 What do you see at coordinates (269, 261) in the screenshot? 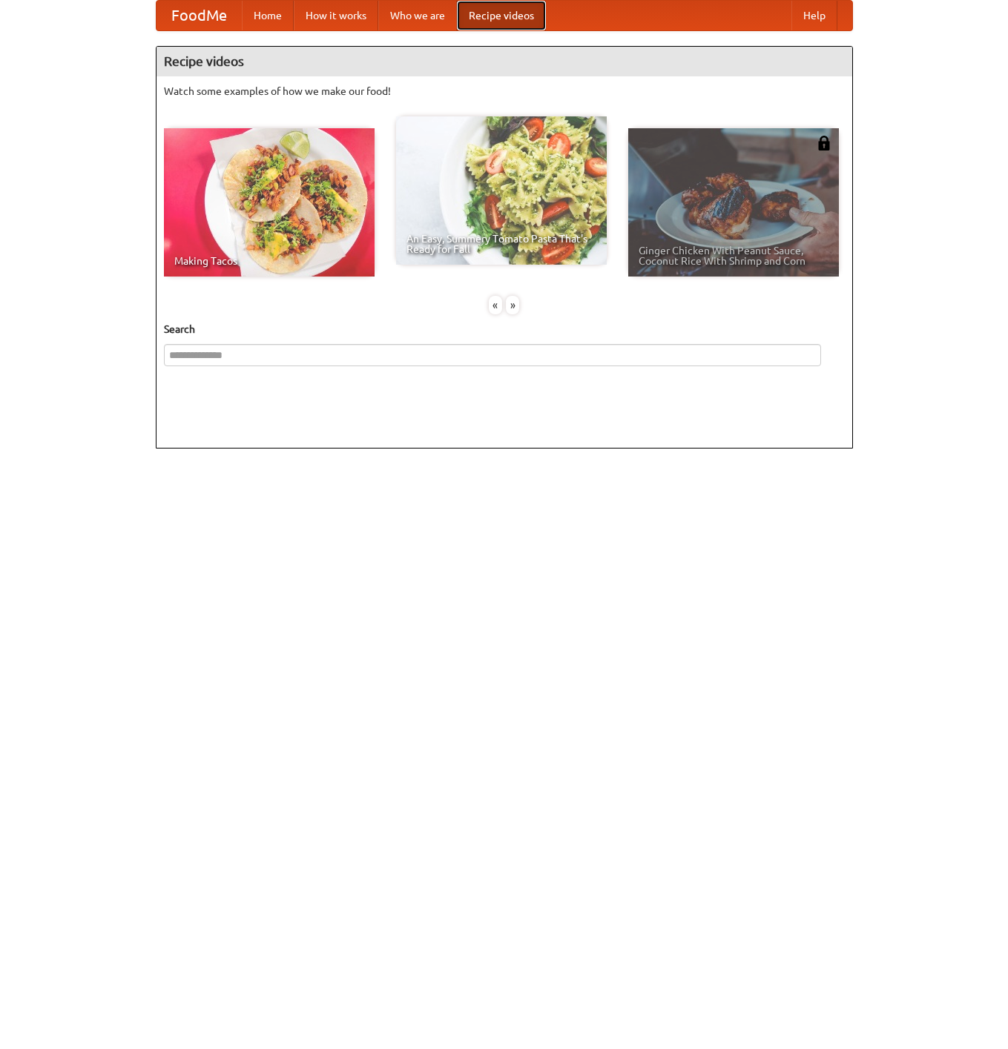
I see `span: Making Tacos` at bounding box center [269, 261].